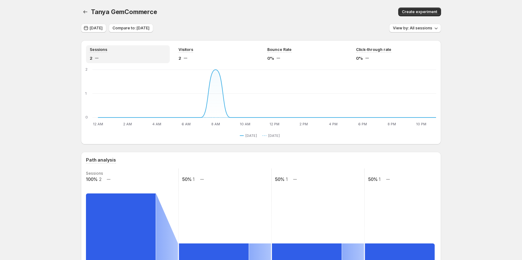 This screenshot has width=522, height=260. What do you see at coordinates (421, 124) in the screenshot?
I see `text: 10 PM` at bounding box center [421, 124].